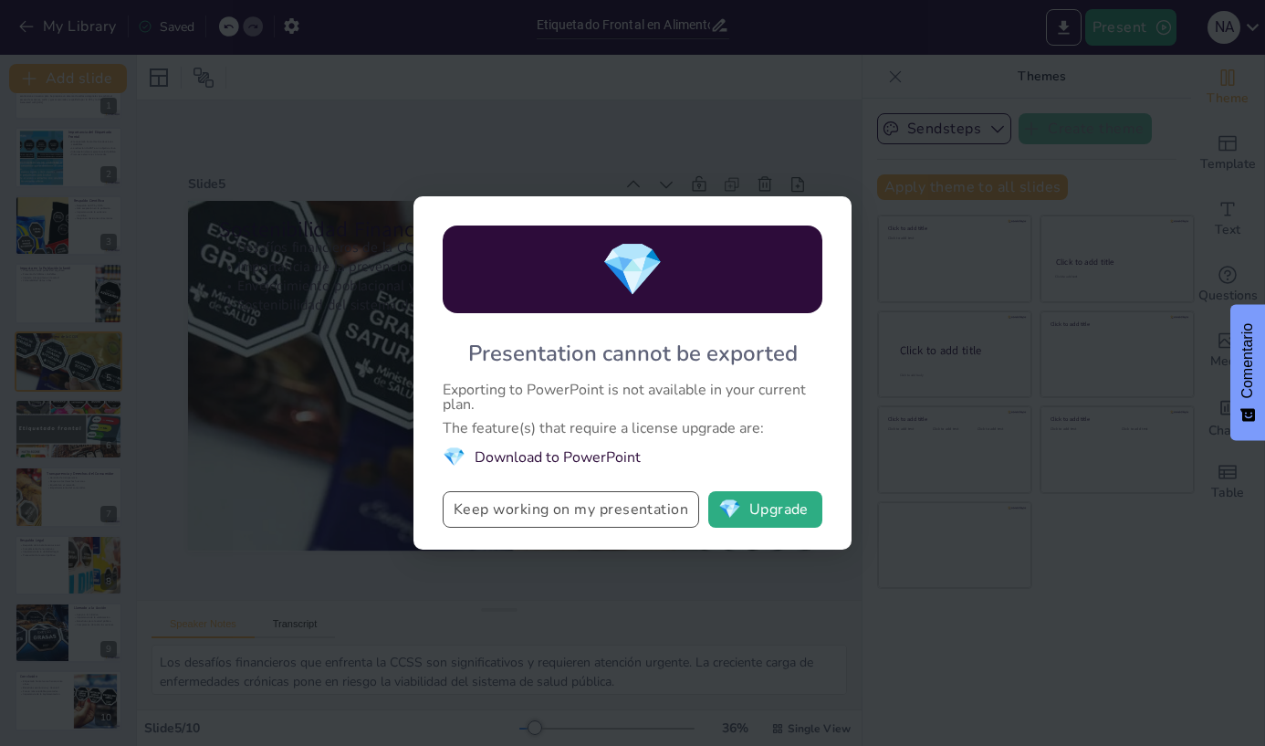 The image size is (1265, 746). What do you see at coordinates (765, 509) in the screenshot?
I see `button: diamondUpgrade` at bounding box center [765, 509].